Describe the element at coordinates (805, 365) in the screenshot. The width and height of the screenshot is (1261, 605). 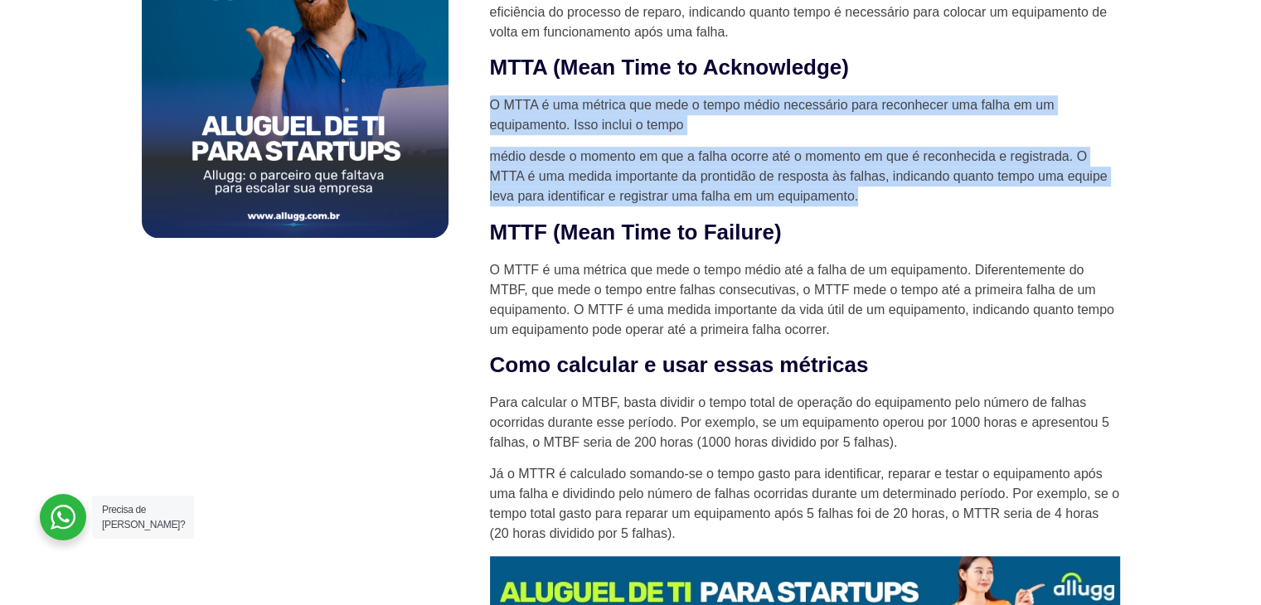
I see `h2: Como calcular e usar essas métricas` at that location.